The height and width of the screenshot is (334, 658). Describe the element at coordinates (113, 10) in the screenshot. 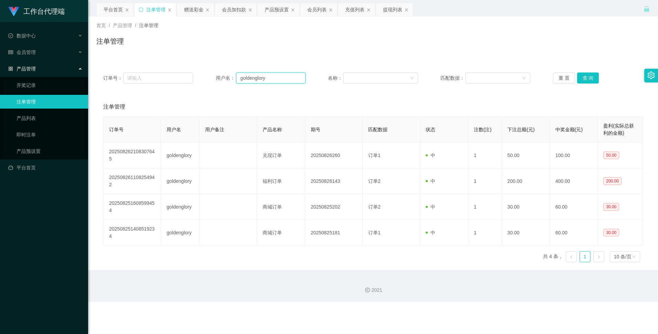

I see `div: 平台首页` at that location.